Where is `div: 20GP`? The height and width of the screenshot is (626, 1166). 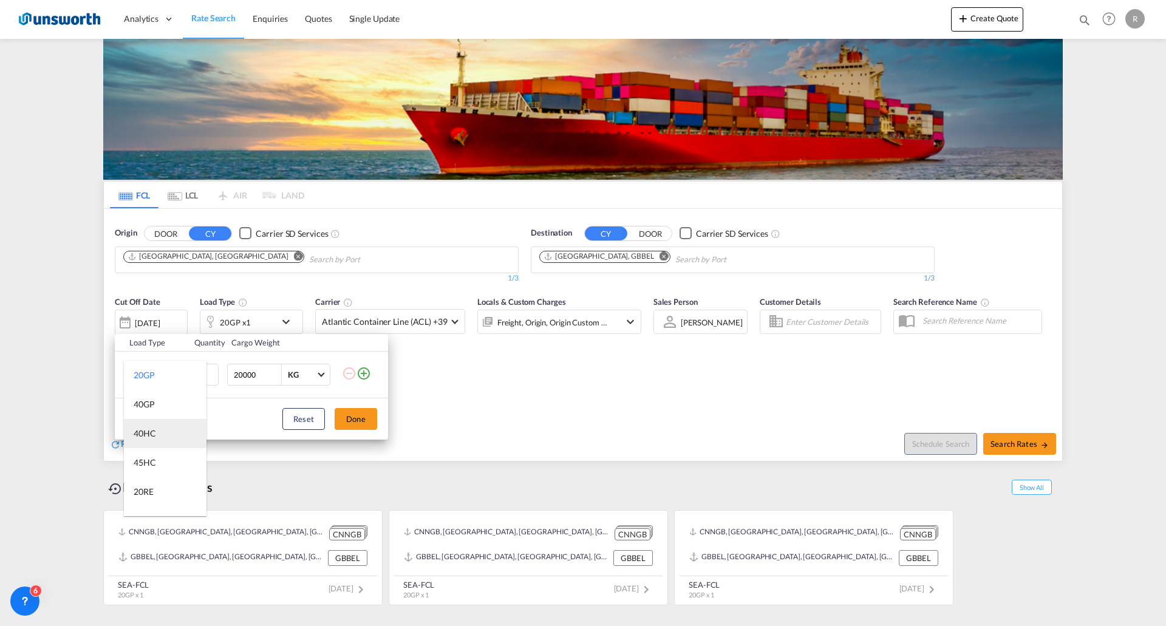 div: 20GP is located at coordinates (144, 375).